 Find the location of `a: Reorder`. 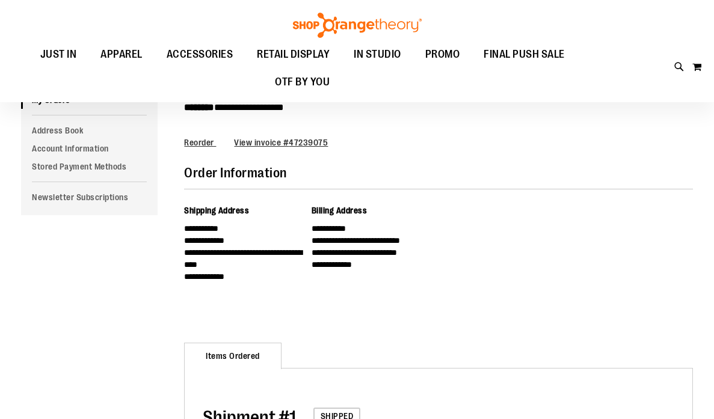

a: Reorder is located at coordinates (200, 143).